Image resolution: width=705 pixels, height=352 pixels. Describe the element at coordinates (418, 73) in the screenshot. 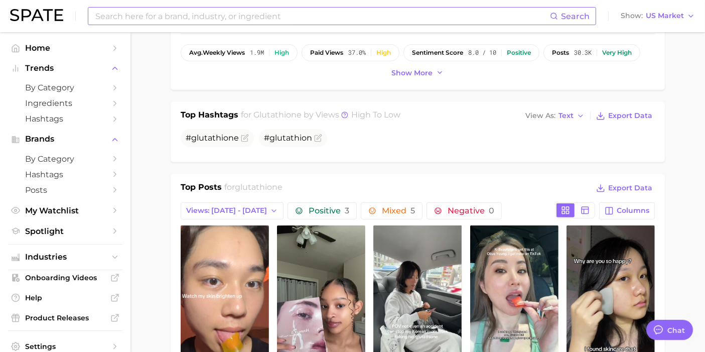

I see `button: Show more` at that location.